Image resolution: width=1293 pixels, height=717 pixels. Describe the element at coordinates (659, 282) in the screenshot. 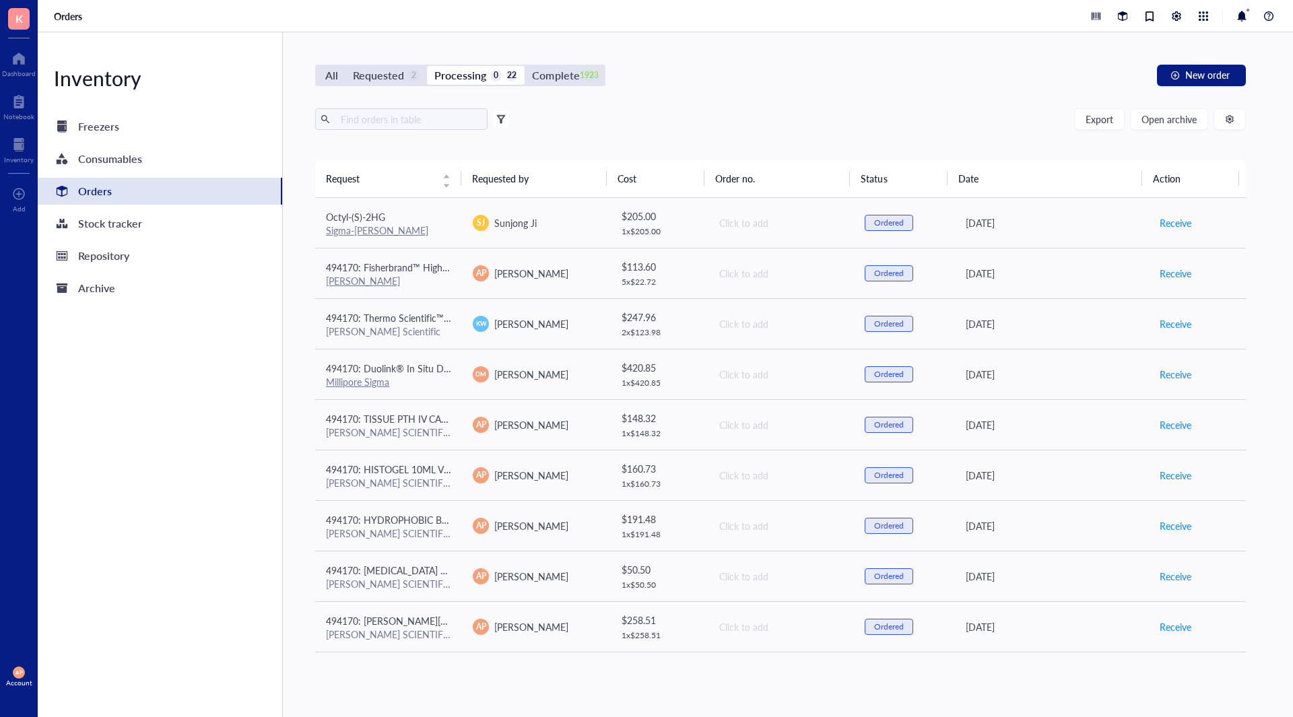

I see `div: 5 x $ 22.72` at that location.